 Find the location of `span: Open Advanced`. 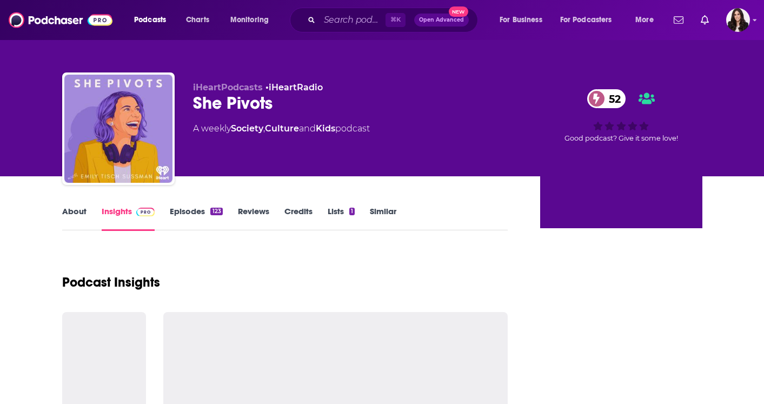

span: Open Advanced is located at coordinates (441, 20).